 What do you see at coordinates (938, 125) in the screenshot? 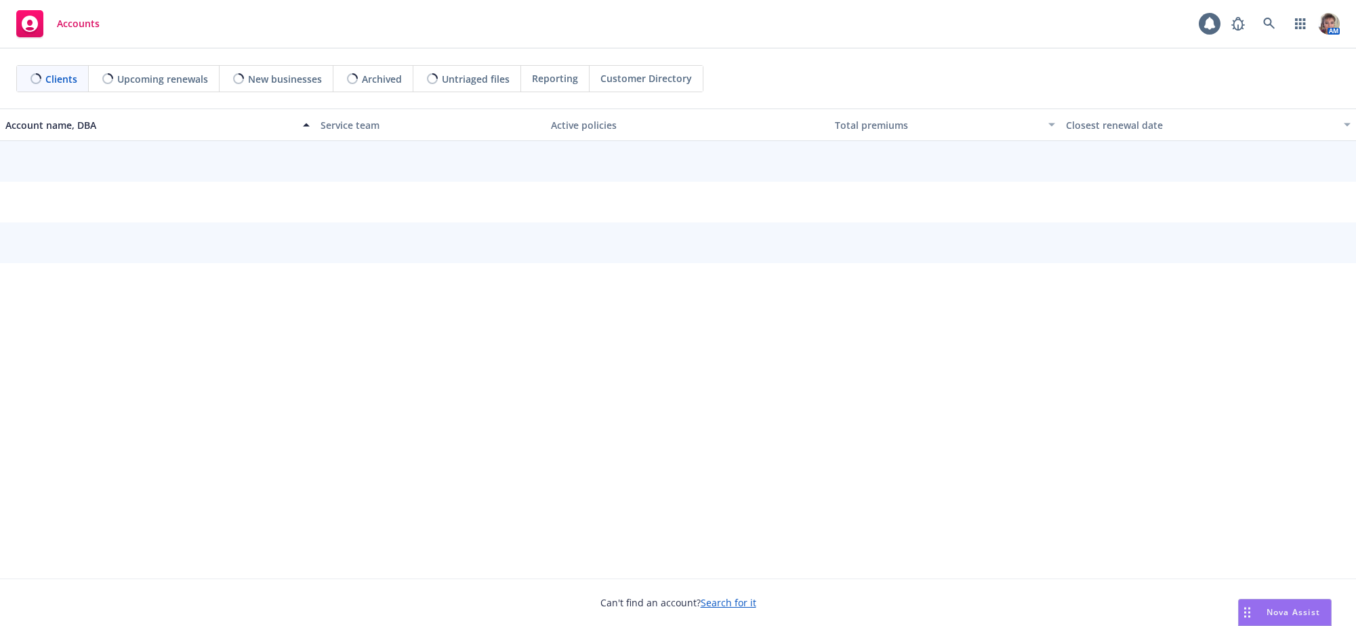
I see `div: Total premiums` at bounding box center [938, 125].